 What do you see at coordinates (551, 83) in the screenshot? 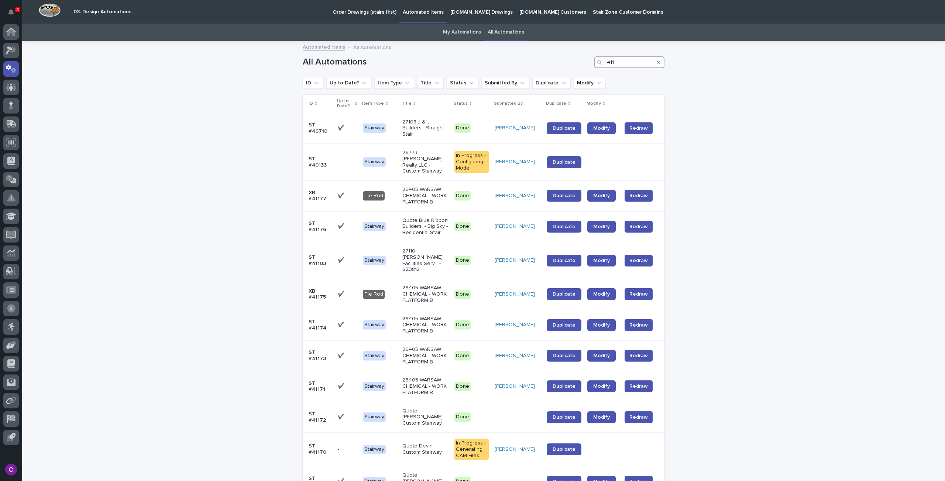
I see `button: Duplicate` at bounding box center [551, 83].